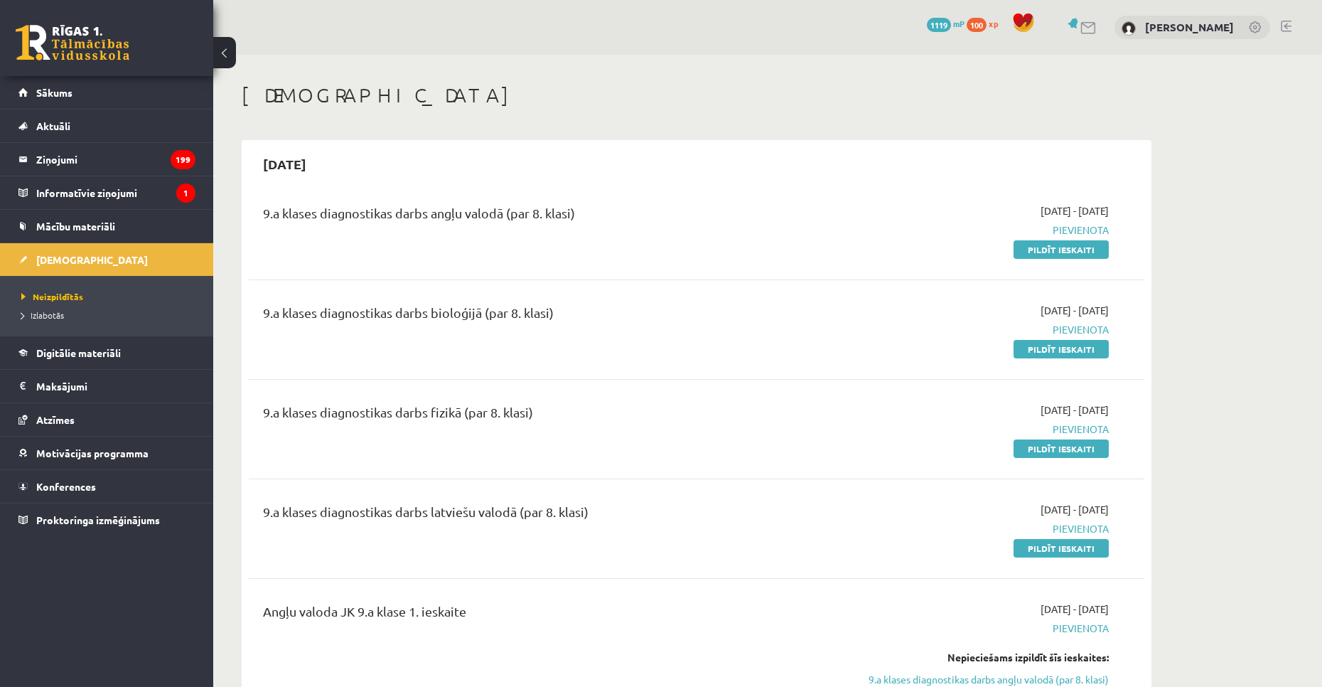 The height and width of the screenshot is (687, 1322). Describe the element at coordinates (541, 316) in the screenshot. I see `div: 9.a klases diagnostikas darbs bioloģijā (par 8. klasi)` at that location.